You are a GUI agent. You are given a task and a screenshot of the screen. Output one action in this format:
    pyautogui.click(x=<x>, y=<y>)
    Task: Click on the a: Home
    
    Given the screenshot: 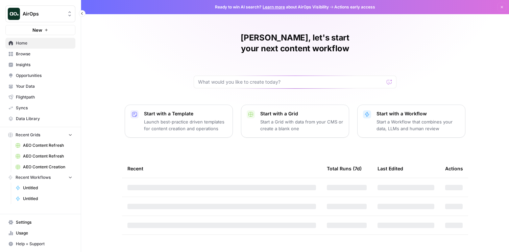 What is the action you would take?
    pyautogui.click(x=40, y=43)
    